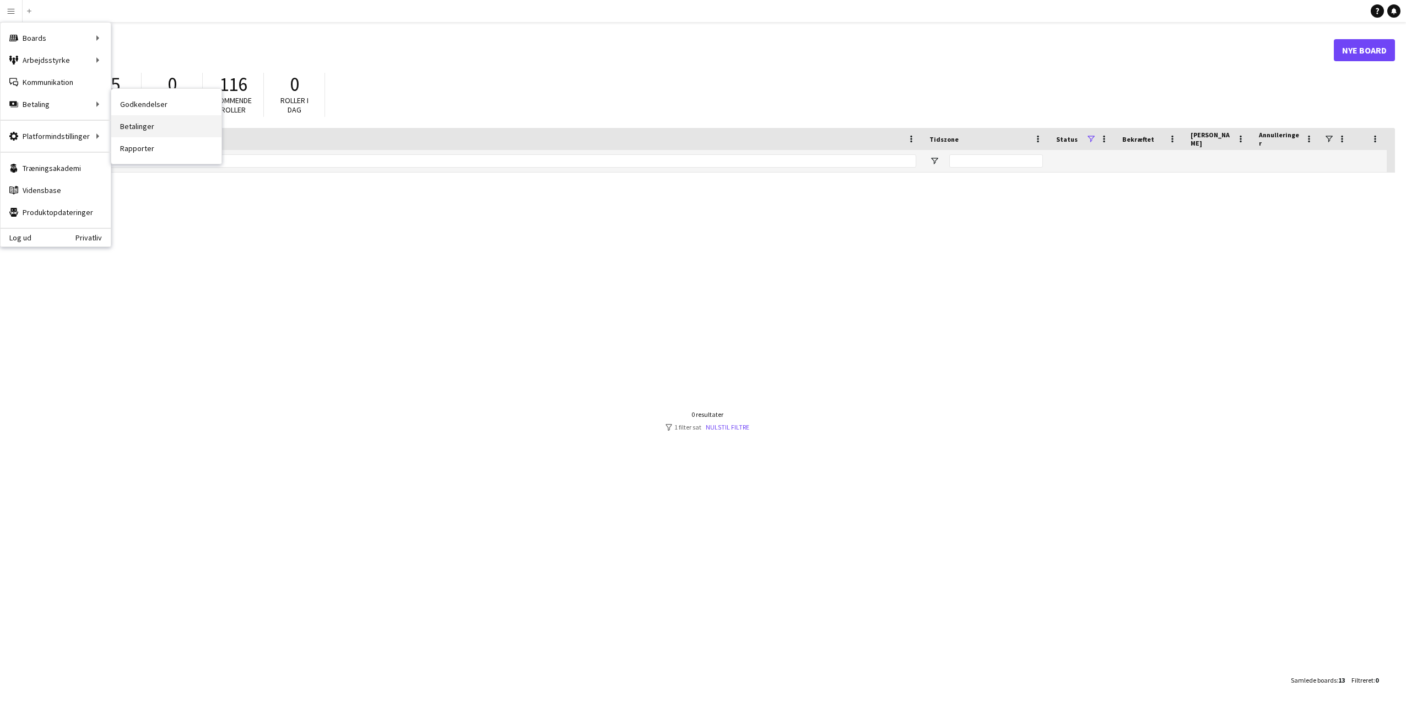 The width and height of the screenshot is (1406, 708). Describe the element at coordinates (233, 105) in the screenshot. I see `span: Kommende roller` at that location.